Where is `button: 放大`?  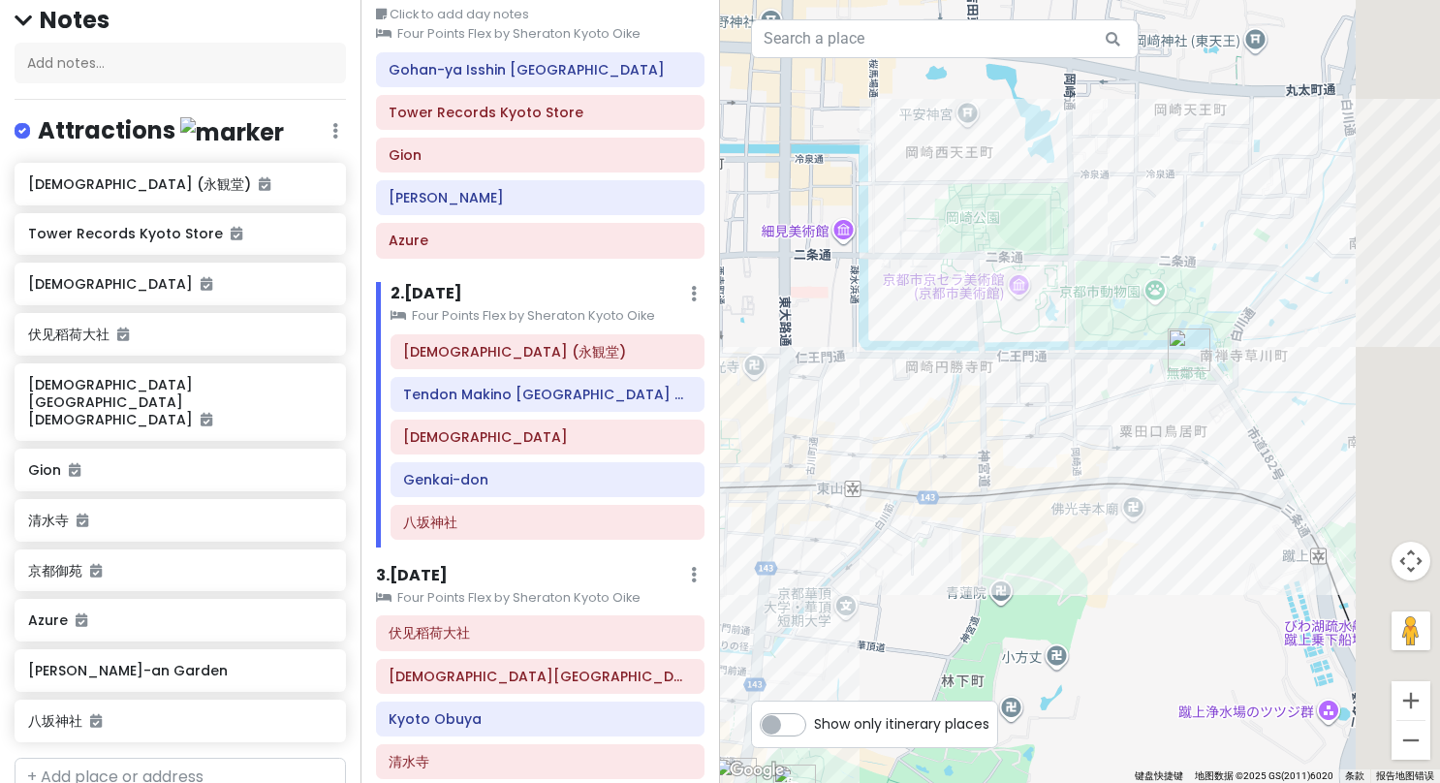 button: 放大 is located at coordinates (1411, 701).